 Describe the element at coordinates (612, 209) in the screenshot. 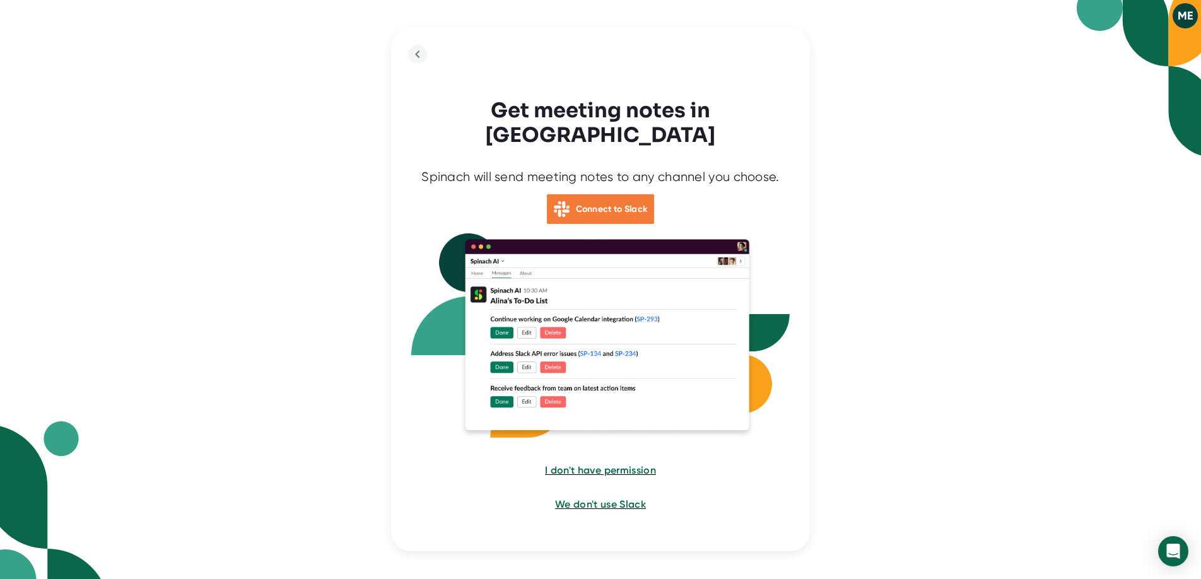

I see `b: Connect to Slack` at that location.